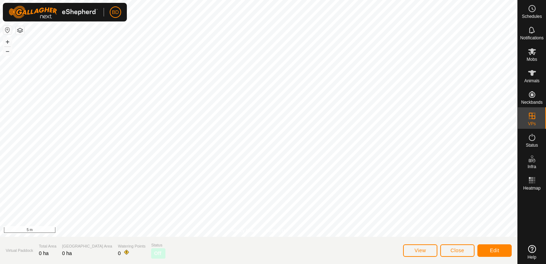  I want to click on button: Map Layers, so click(20, 30).